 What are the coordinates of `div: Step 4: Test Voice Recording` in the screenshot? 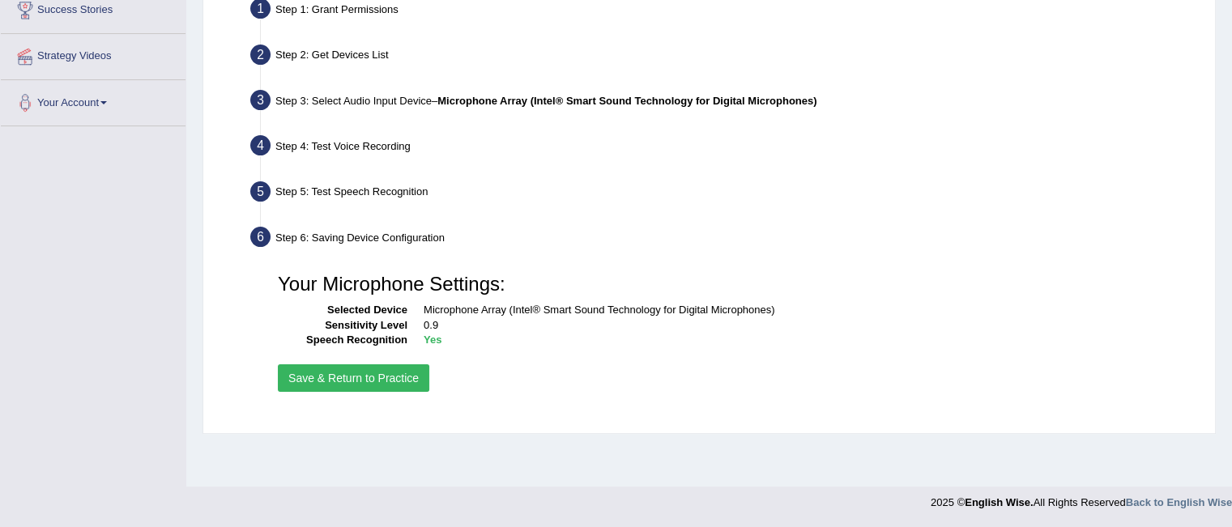 It's located at (725, 148).